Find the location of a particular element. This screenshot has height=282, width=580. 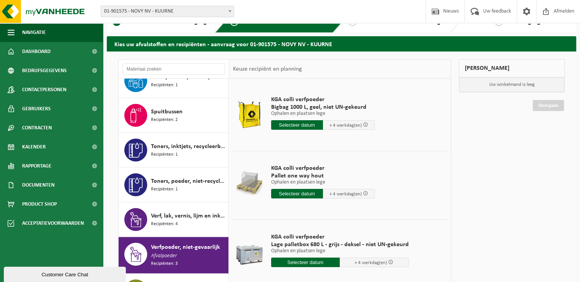

span: Recipiënten: 4 is located at coordinates (164, 224).